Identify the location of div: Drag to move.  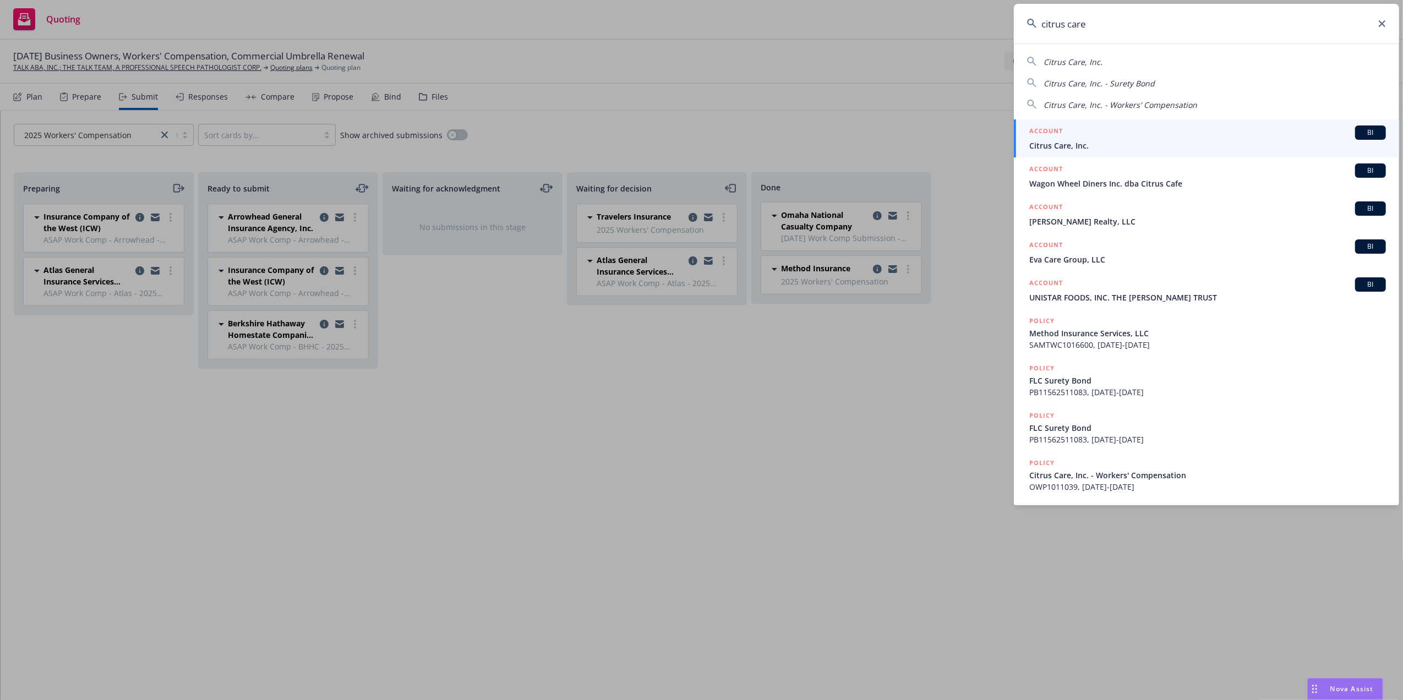
(1314, 689).